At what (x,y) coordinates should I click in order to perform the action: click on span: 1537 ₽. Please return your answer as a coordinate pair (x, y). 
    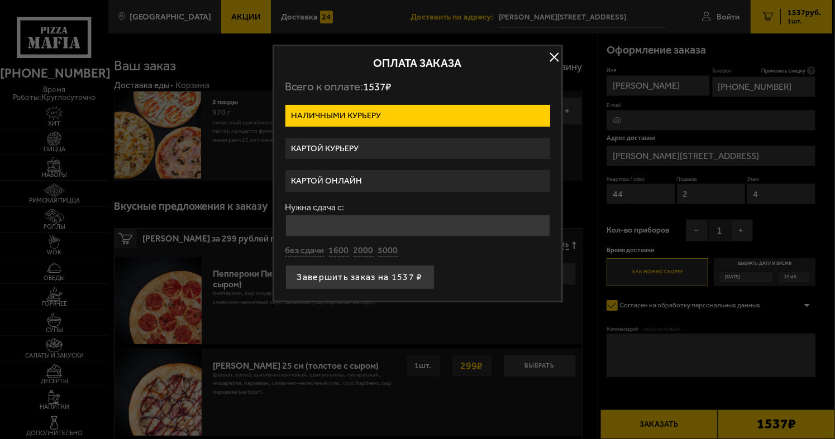
    Looking at the image, I should click on (377, 87).